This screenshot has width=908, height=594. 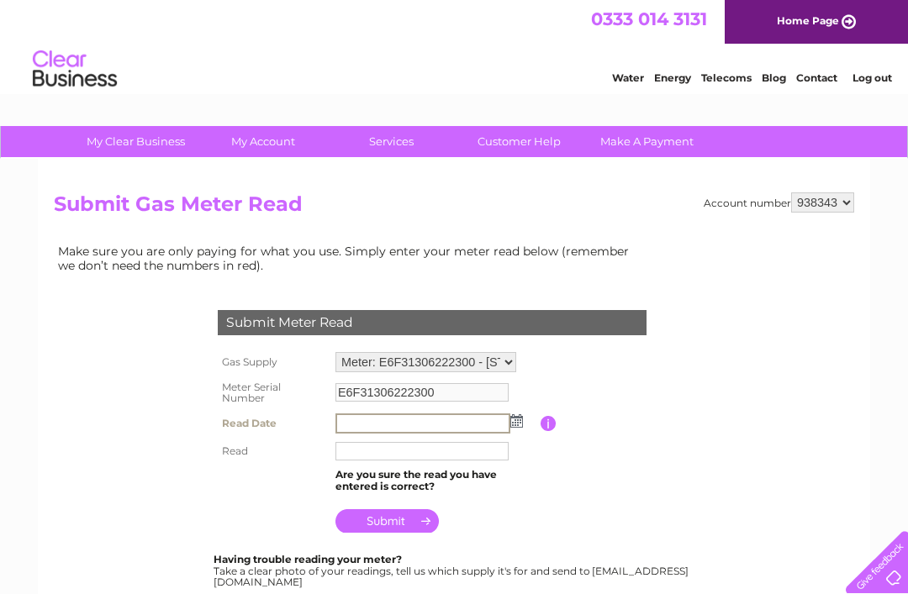 I want to click on a: Blog, so click(x=773, y=77).